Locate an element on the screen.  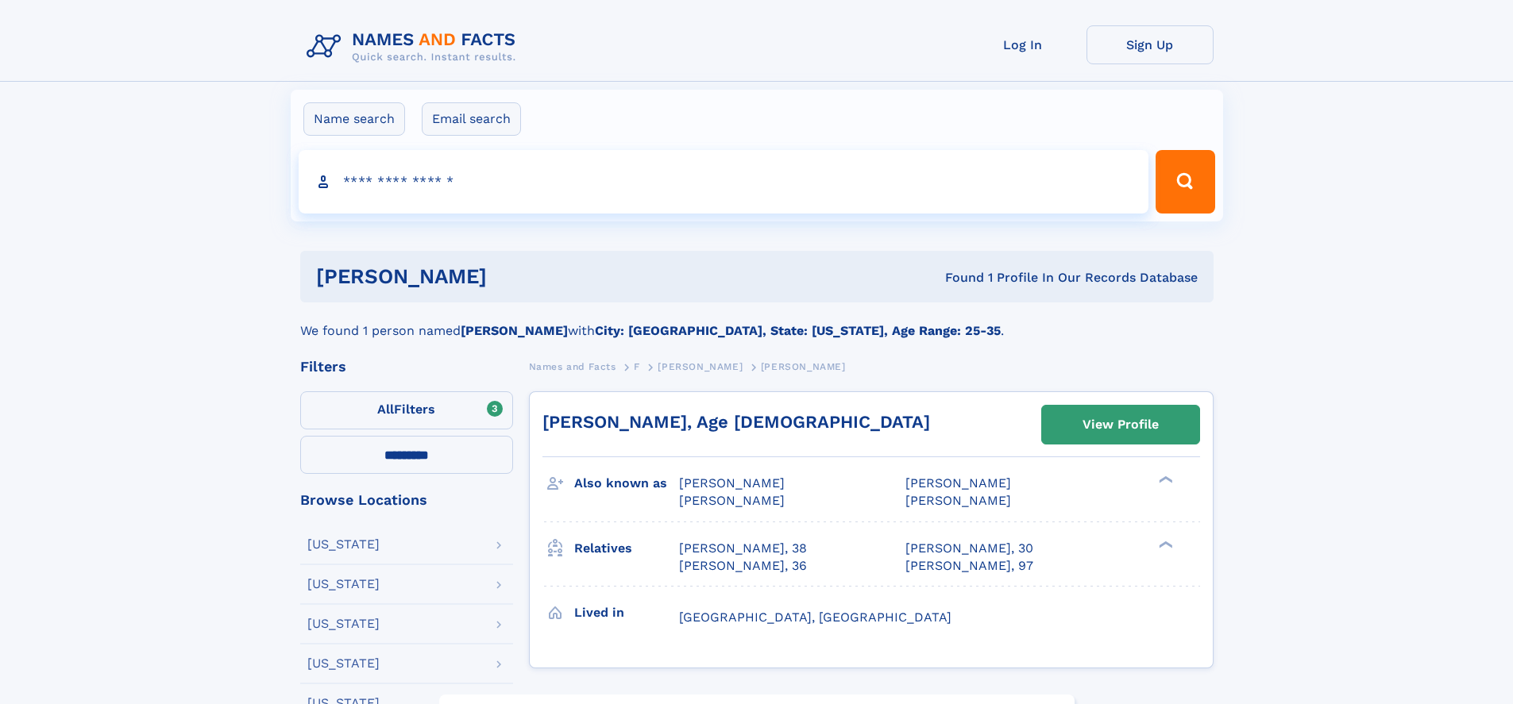
label: Email search is located at coordinates (471, 119).